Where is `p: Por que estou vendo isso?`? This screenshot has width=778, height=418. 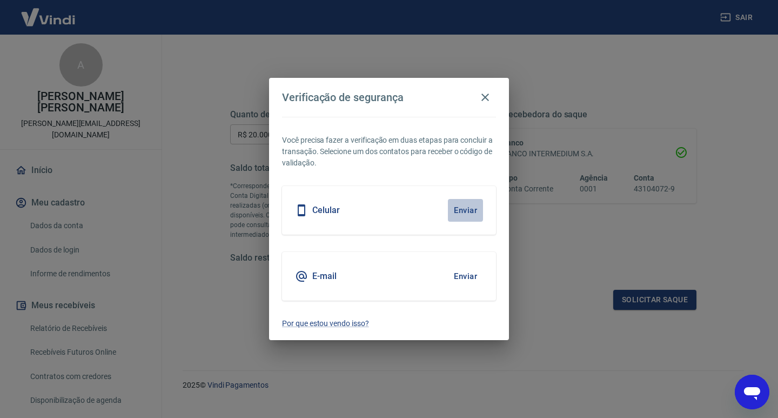
p: Por que estou vendo isso? is located at coordinates (389, 323).